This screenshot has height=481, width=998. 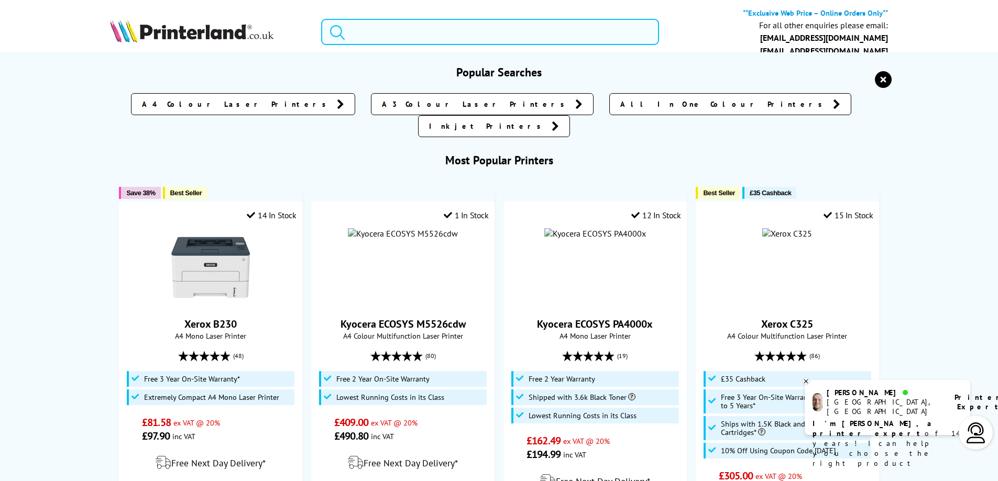 I want to click on div: 1 In Stock, so click(x=466, y=215).